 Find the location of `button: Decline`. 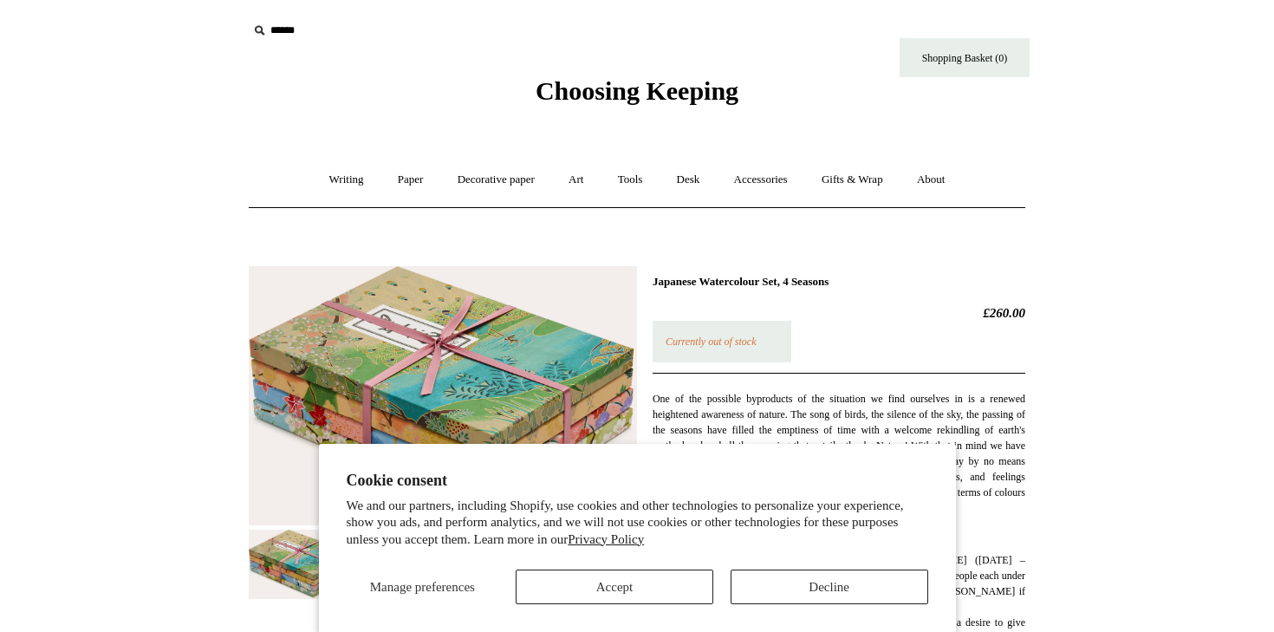

button: Decline is located at coordinates (829, 587).